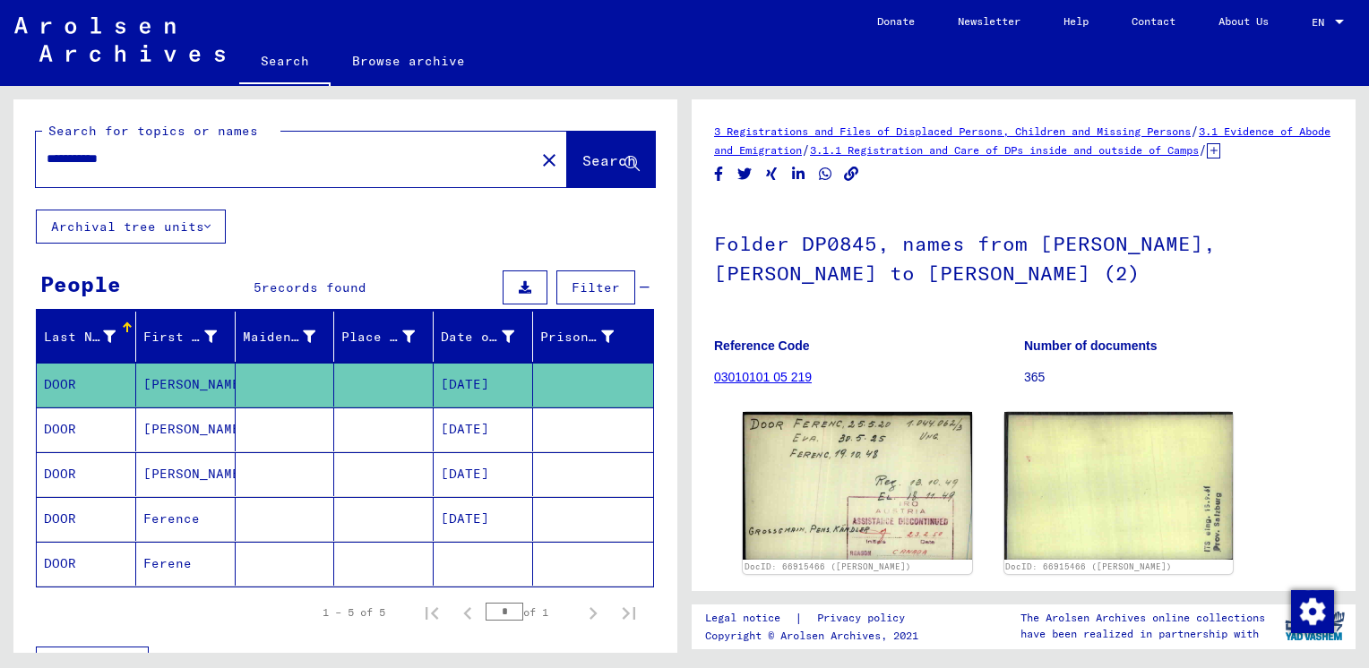 The width and height of the screenshot is (1369, 668). What do you see at coordinates (354, 613) in the screenshot?
I see `div: 1 – 5 of 5` at bounding box center [354, 613].